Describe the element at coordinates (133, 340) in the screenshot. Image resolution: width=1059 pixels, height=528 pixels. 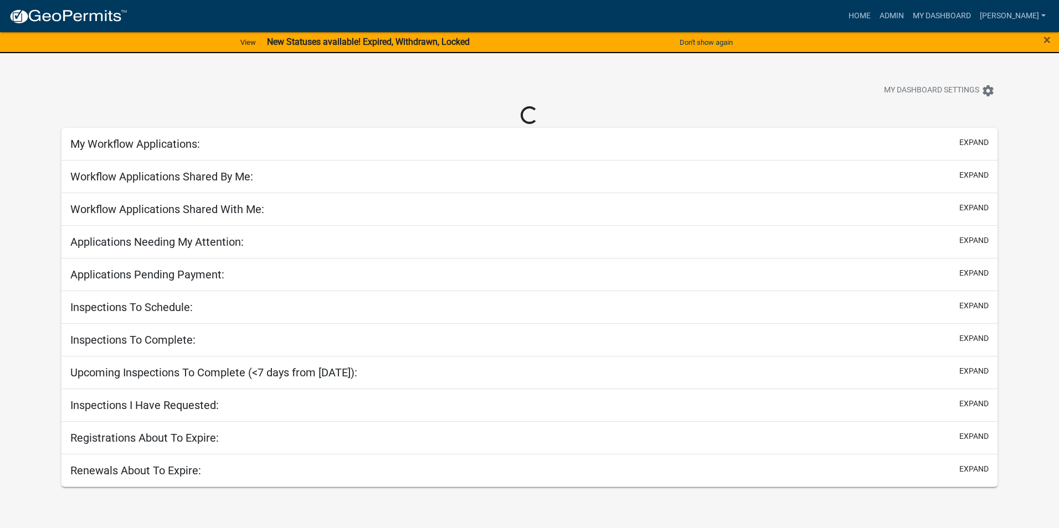
I see `h5: Inspections To Complete:` at that location.